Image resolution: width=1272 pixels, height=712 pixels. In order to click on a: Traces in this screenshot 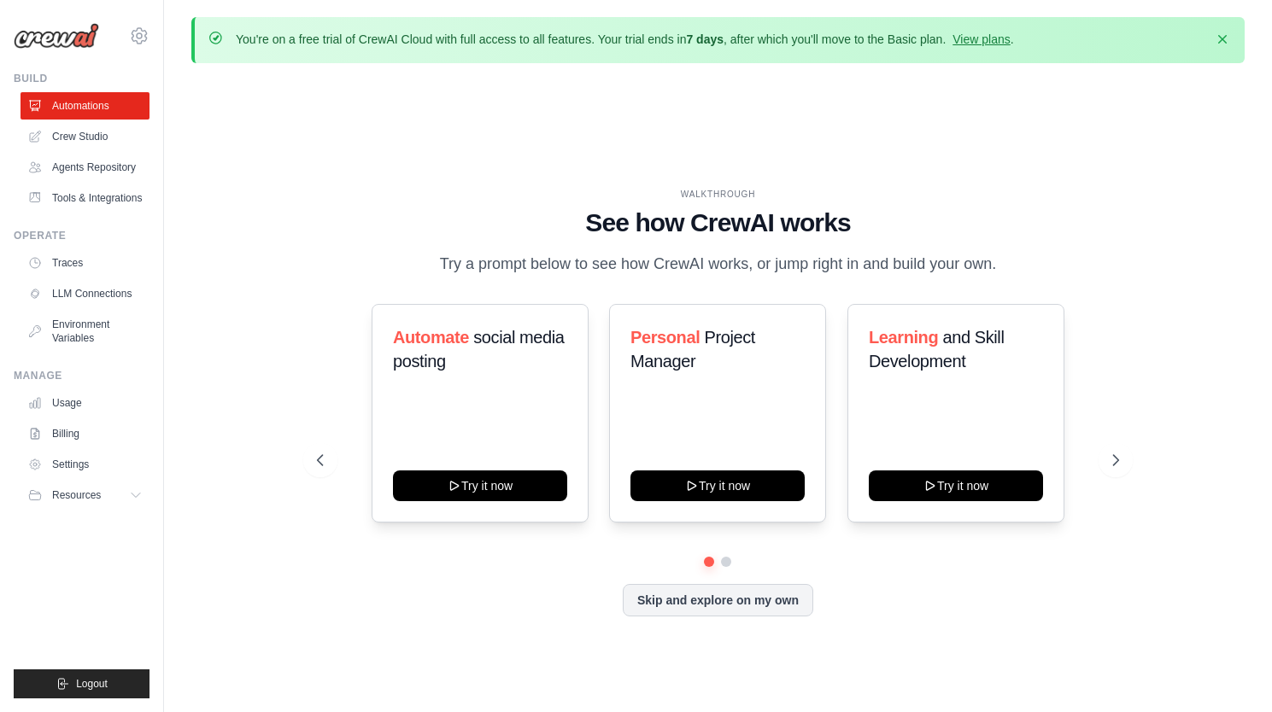, I will do `click(85, 263)`.